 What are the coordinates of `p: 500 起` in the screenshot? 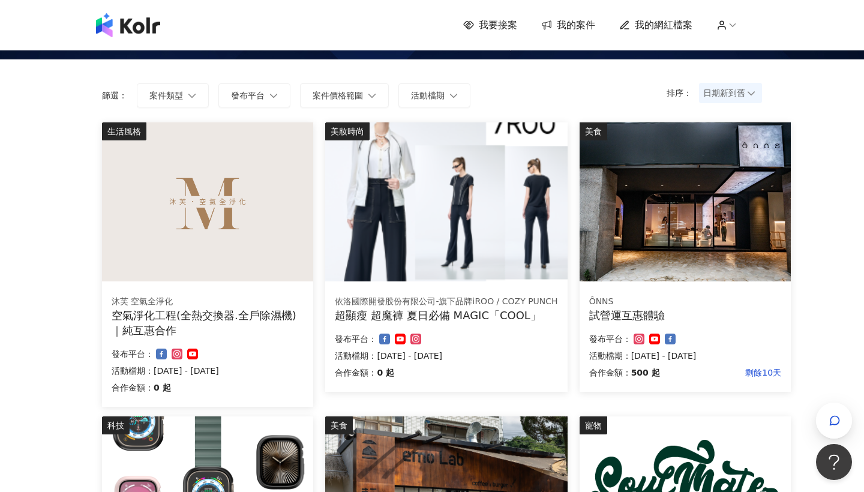 It's located at (646, 373).